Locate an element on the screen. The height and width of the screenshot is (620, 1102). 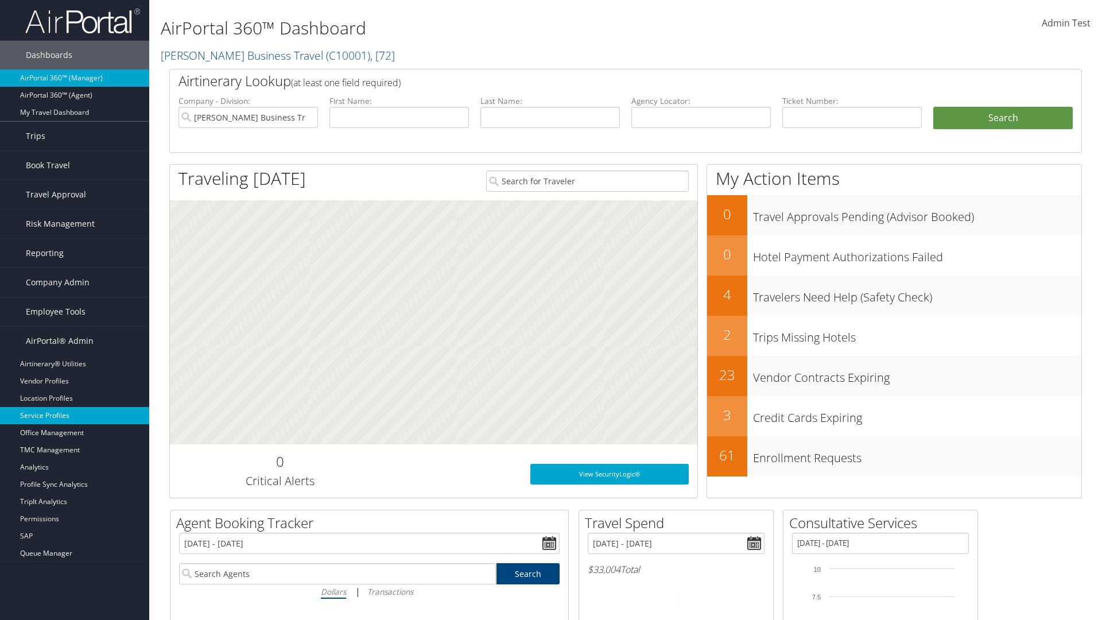
input: Search Agents is located at coordinates (338, 574).